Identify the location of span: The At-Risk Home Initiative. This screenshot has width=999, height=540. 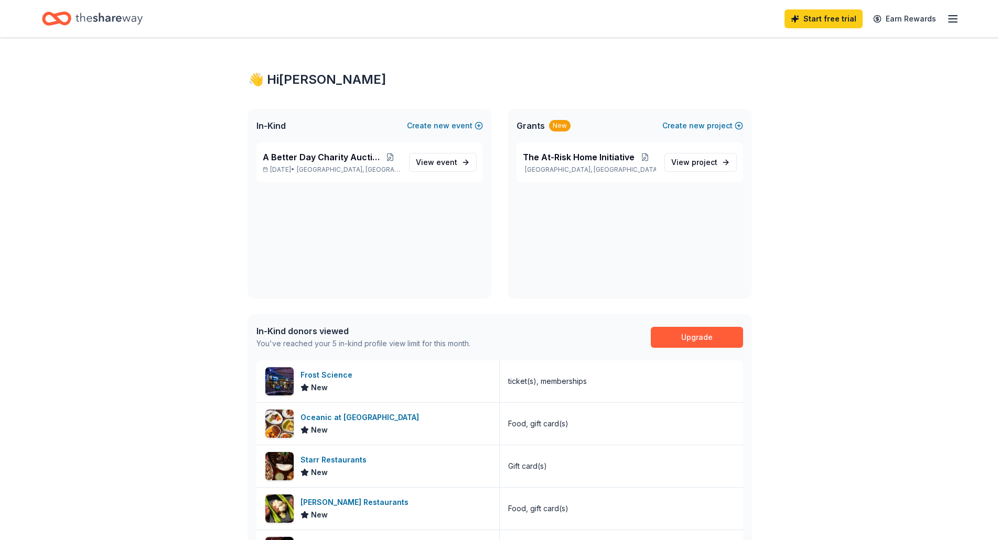
(578, 157).